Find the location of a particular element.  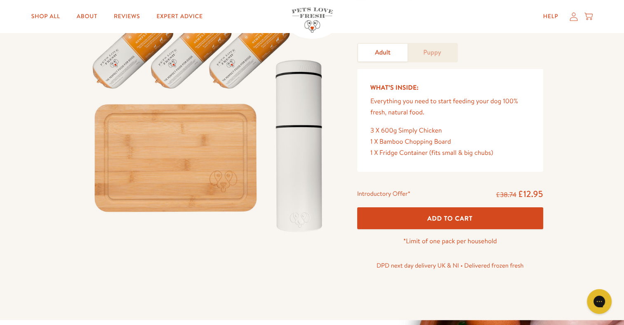

p: DPD next day delivery UK & NI • Delivered frozen fresh is located at coordinates (450, 265).